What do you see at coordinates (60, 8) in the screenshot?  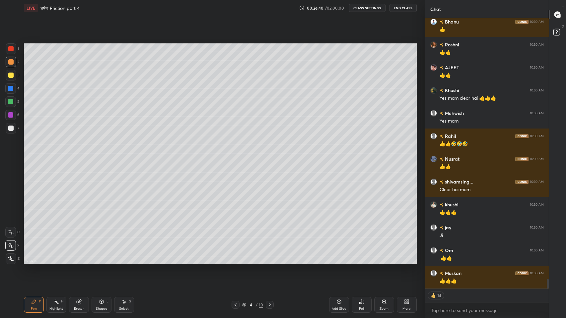 I see `h4: घर्षण Friction part 4` at bounding box center [60, 8].